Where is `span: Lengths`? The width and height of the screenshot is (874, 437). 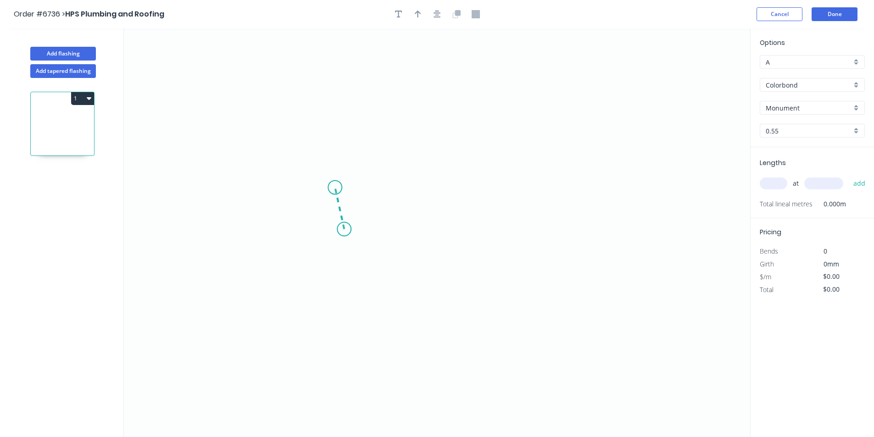
span: Lengths is located at coordinates (773, 163).